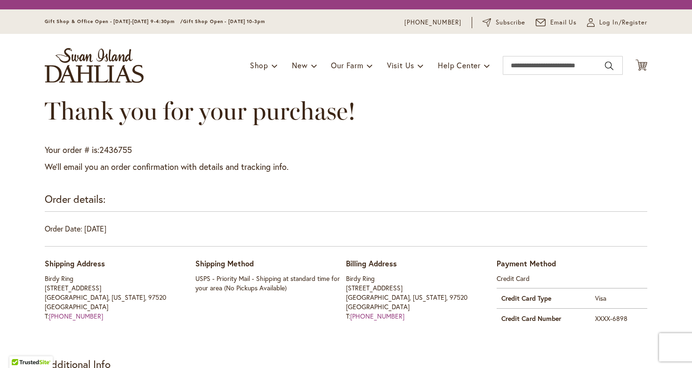 The height and width of the screenshot is (368, 692). Describe the element at coordinates (75, 263) in the screenshot. I see `span: Shipping Address` at that location.